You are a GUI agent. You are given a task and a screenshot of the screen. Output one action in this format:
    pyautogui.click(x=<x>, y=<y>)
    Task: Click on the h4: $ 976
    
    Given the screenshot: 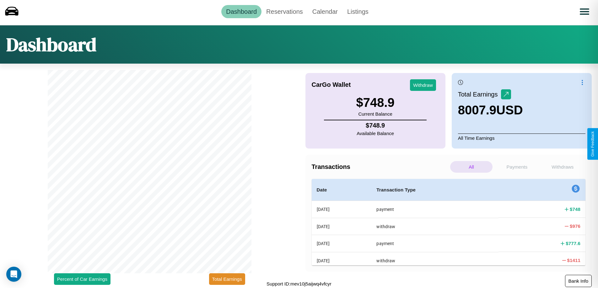 What is the action you would take?
    pyautogui.click(x=575, y=226)
    